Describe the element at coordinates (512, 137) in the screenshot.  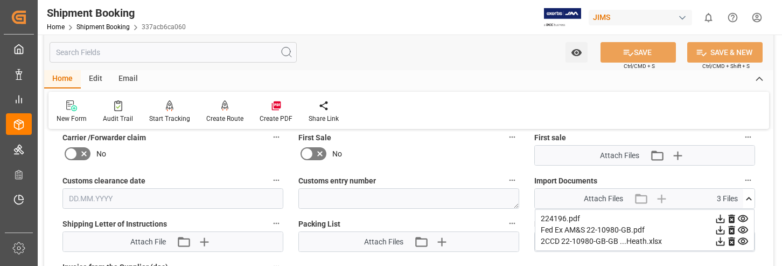
I see `button: First Sale` at that location.